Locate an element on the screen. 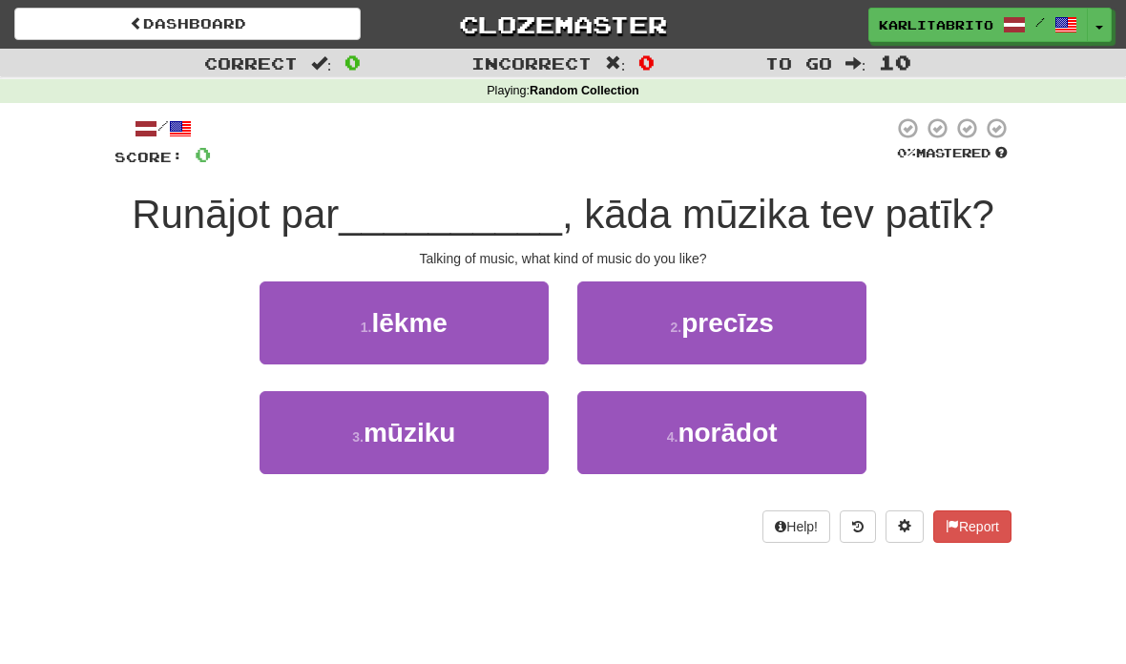  button: 3.mūziku is located at coordinates (404, 432).